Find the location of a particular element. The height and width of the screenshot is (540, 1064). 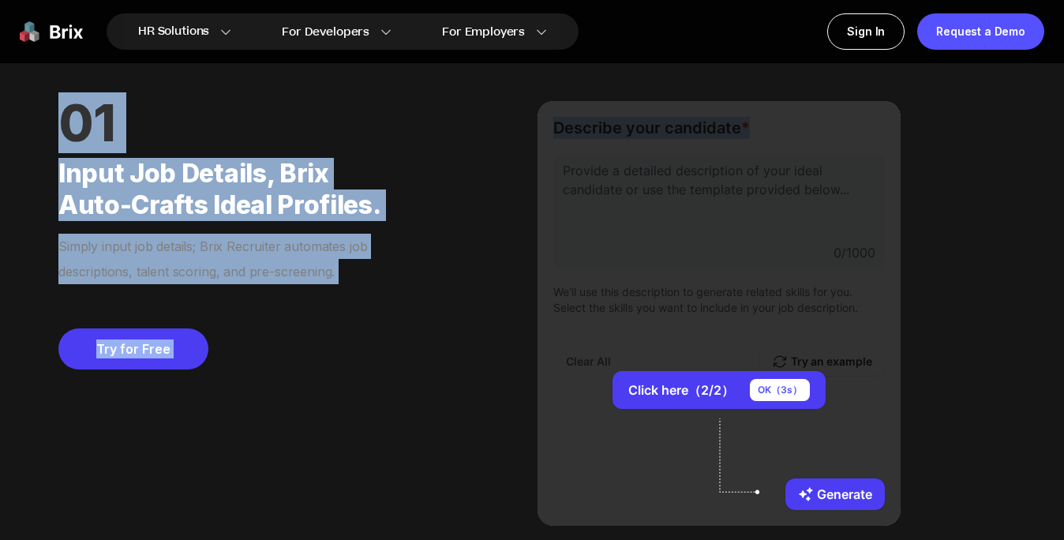

span: For Employers is located at coordinates (483, 32).